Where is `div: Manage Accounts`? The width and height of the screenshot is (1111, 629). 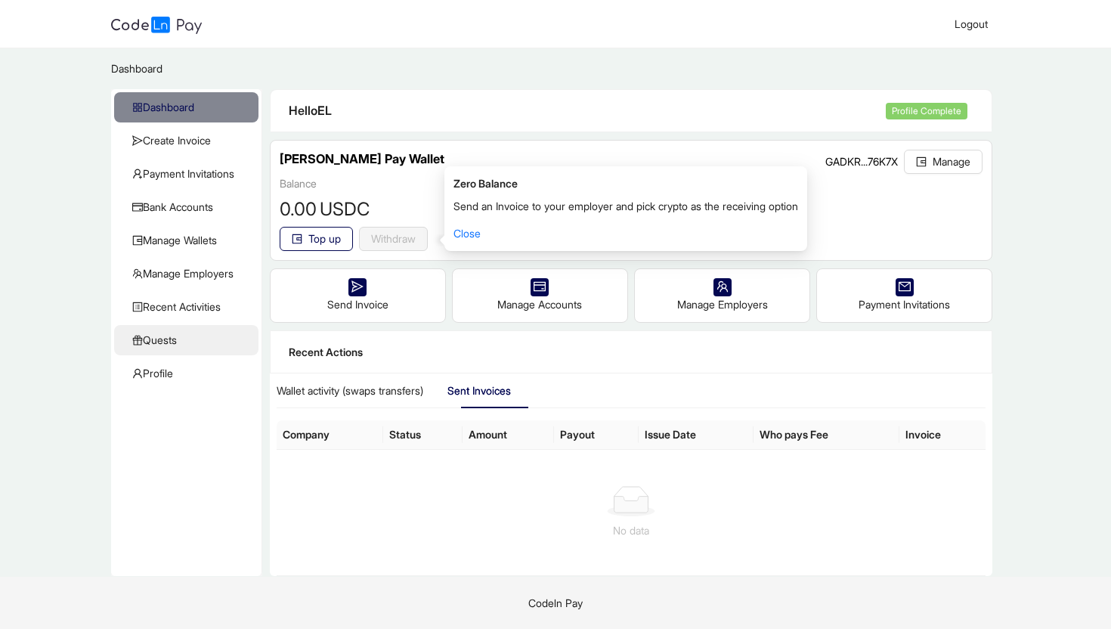 div: Manage Accounts is located at coordinates (539, 295).